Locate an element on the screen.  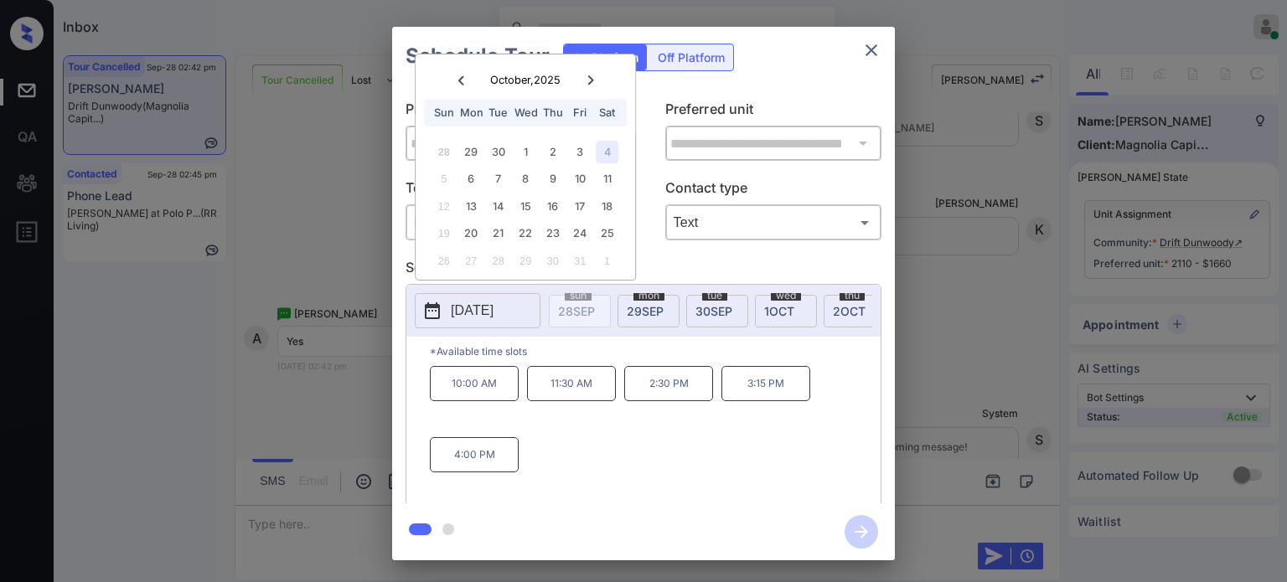
span: wed is located at coordinates (786, 296).